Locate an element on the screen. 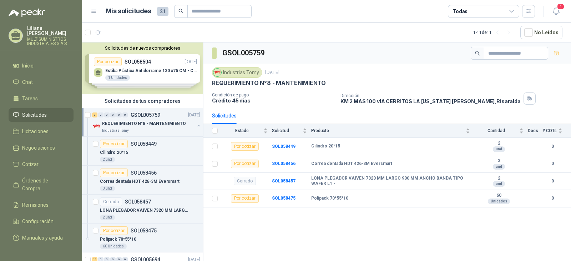 The height and width of the screenshot is (261, 571). b: SOL058457 is located at coordinates (284, 181).